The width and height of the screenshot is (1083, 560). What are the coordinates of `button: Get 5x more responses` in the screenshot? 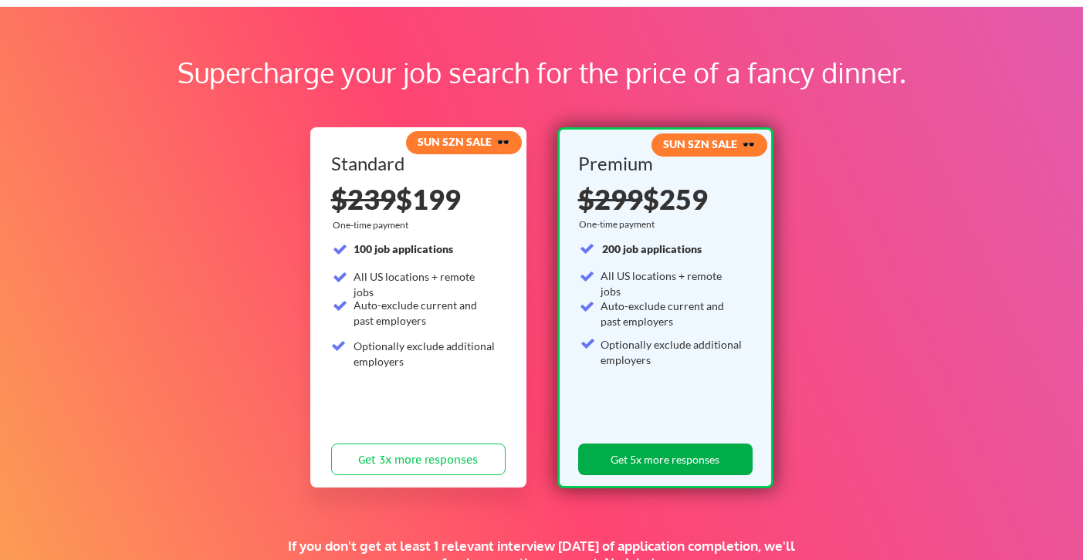 It's located at (665, 459).